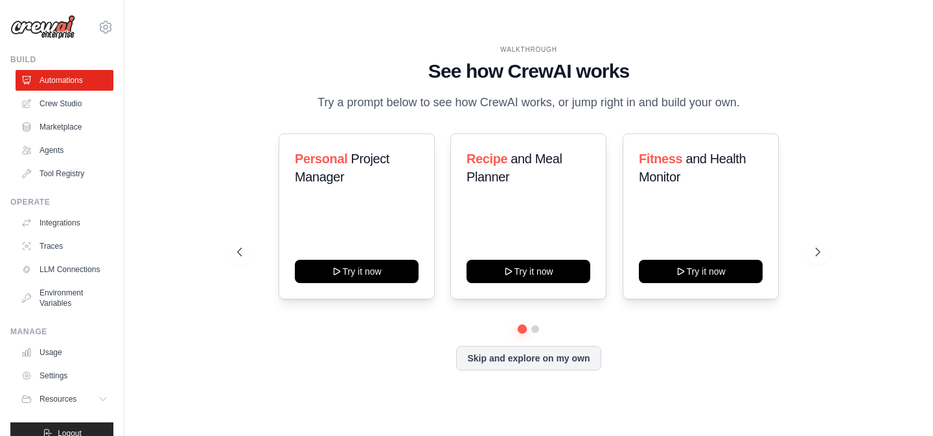  I want to click on button: Skip and explore on my own, so click(528, 358).